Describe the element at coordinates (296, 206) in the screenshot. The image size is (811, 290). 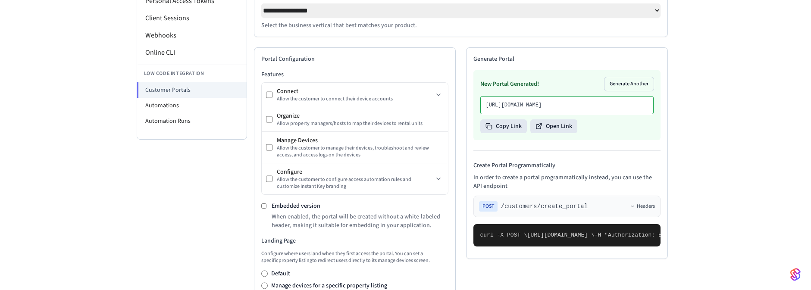
I see `label: Embedded version` at that location.